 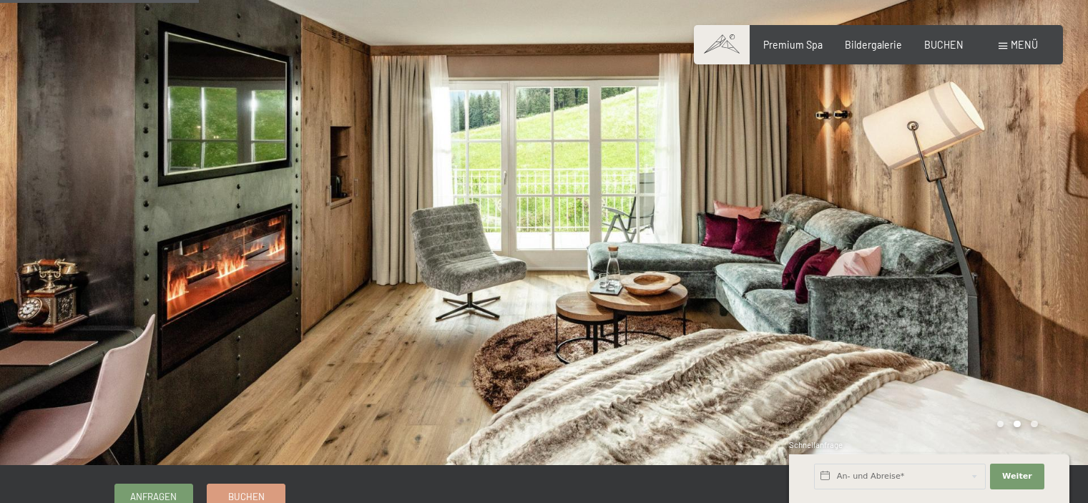 I want to click on a: Bildergalerie, so click(x=873, y=44).